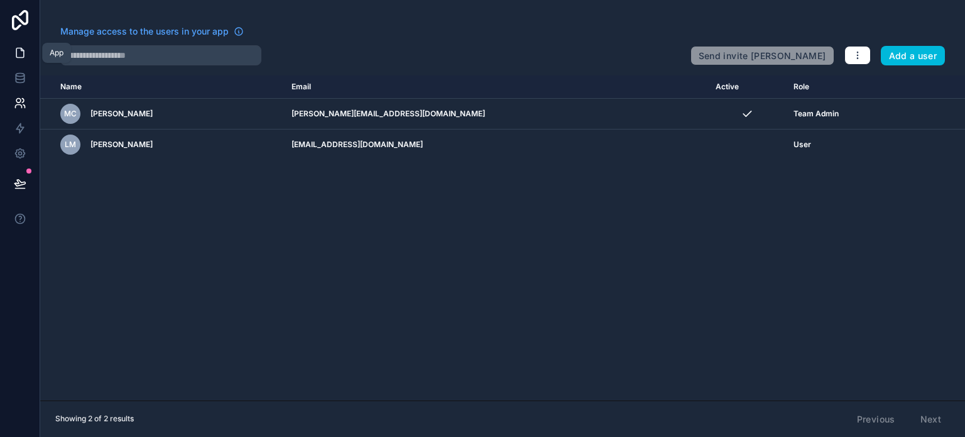 The image size is (965, 437). What do you see at coordinates (496, 87) in the screenshot?
I see `th: Email` at bounding box center [496, 87].